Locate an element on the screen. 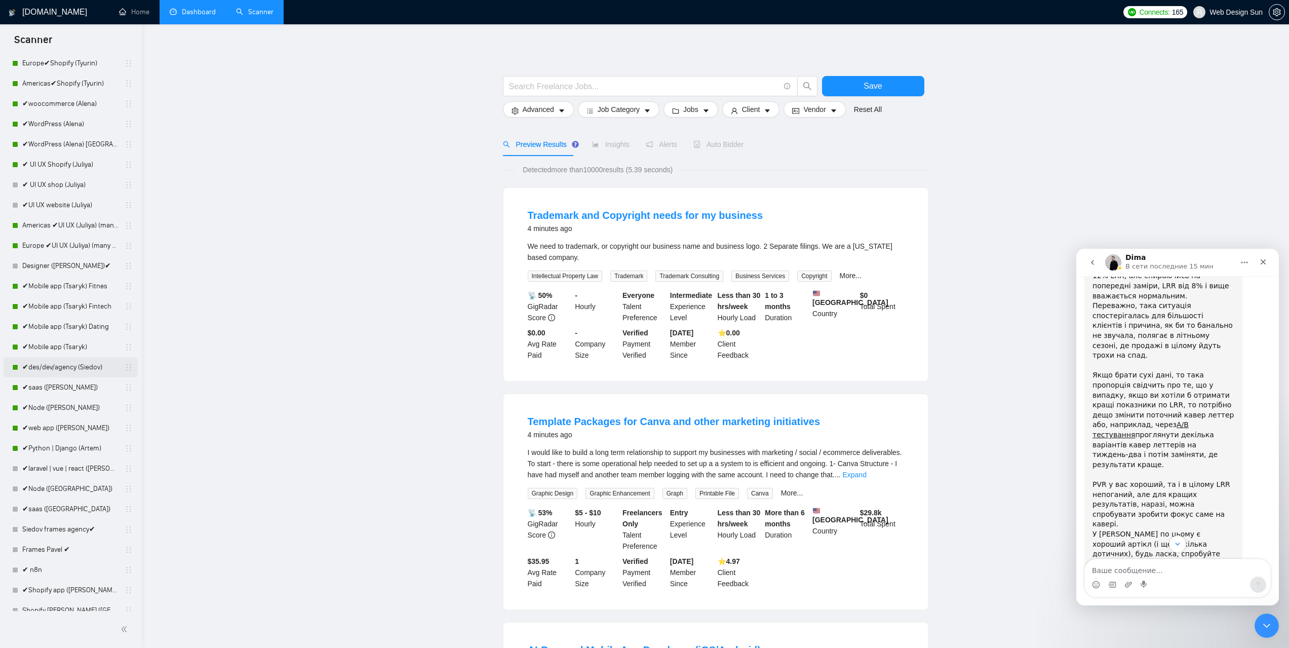  div: Payment Verified is located at coordinates (644, 572).